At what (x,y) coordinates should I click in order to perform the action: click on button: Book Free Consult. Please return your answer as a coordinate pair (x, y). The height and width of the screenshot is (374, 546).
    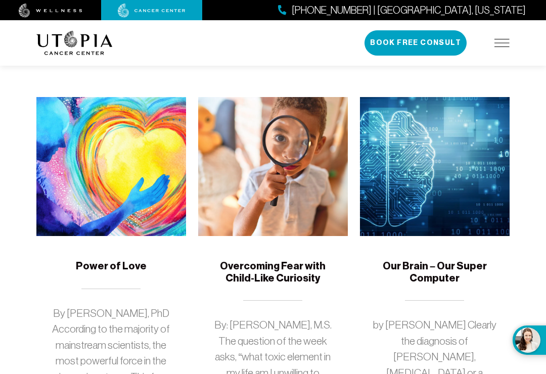
    Looking at the image, I should click on (416, 43).